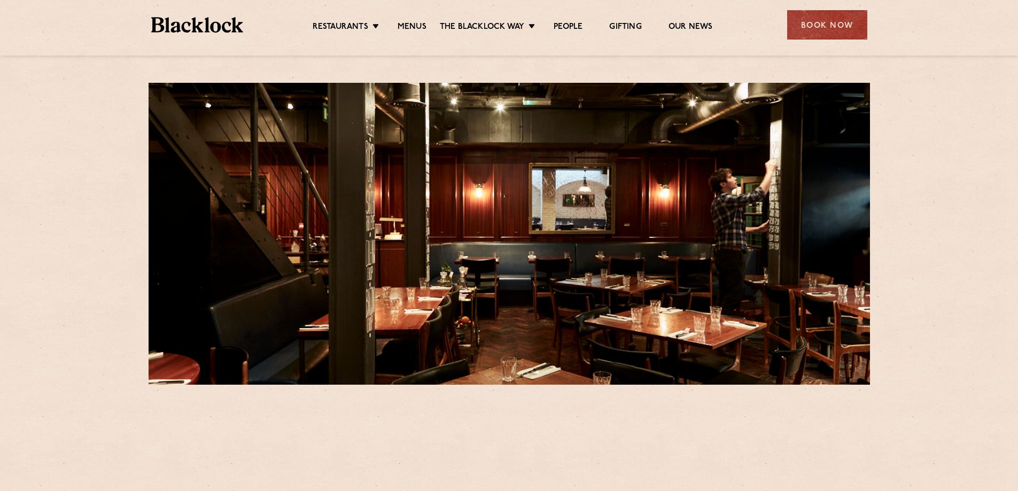 The width and height of the screenshot is (1018, 491). Describe the element at coordinates (691, 28) in the screenshot. I see `a: Our News` at that location.